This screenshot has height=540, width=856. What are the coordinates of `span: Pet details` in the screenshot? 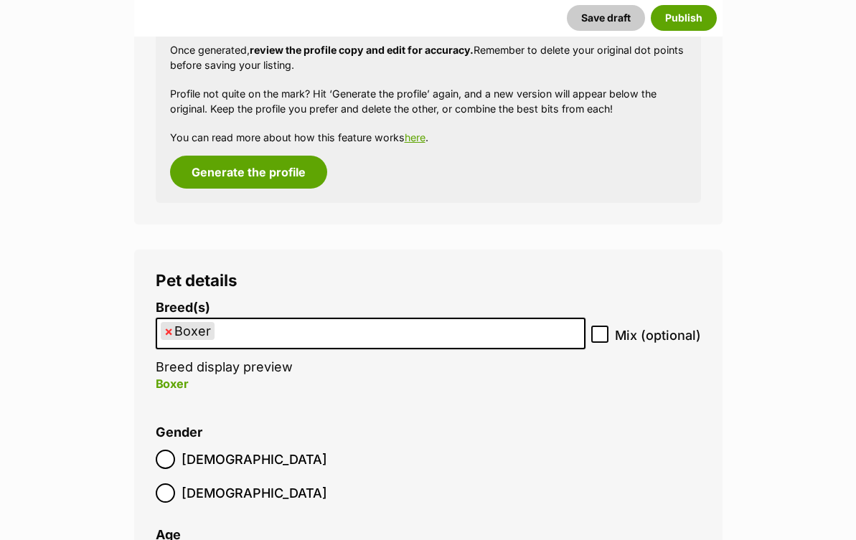 It's located at (197, 280).